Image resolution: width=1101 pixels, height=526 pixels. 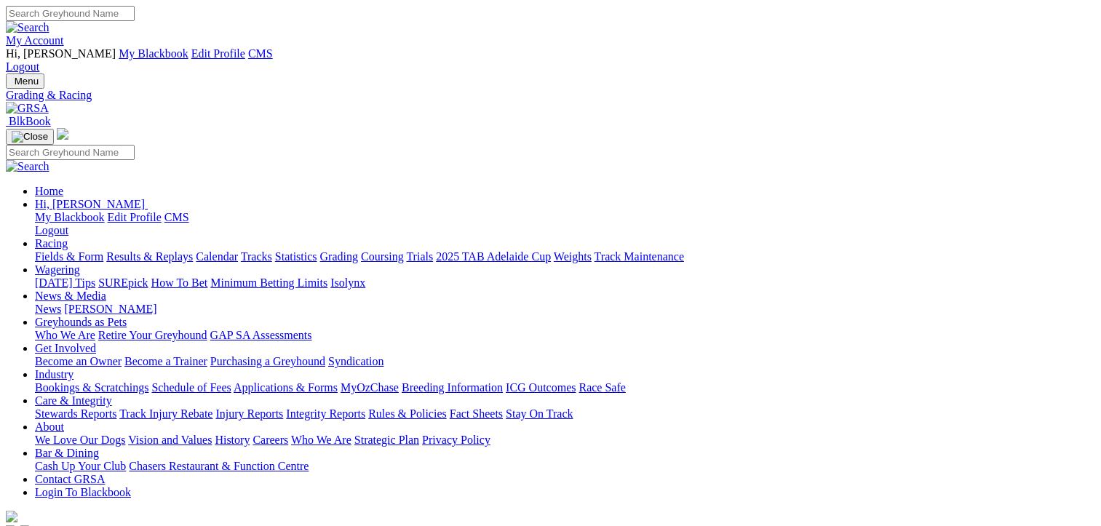 I want to click on a: Login To Blackbook, so click(x=83, y=492).